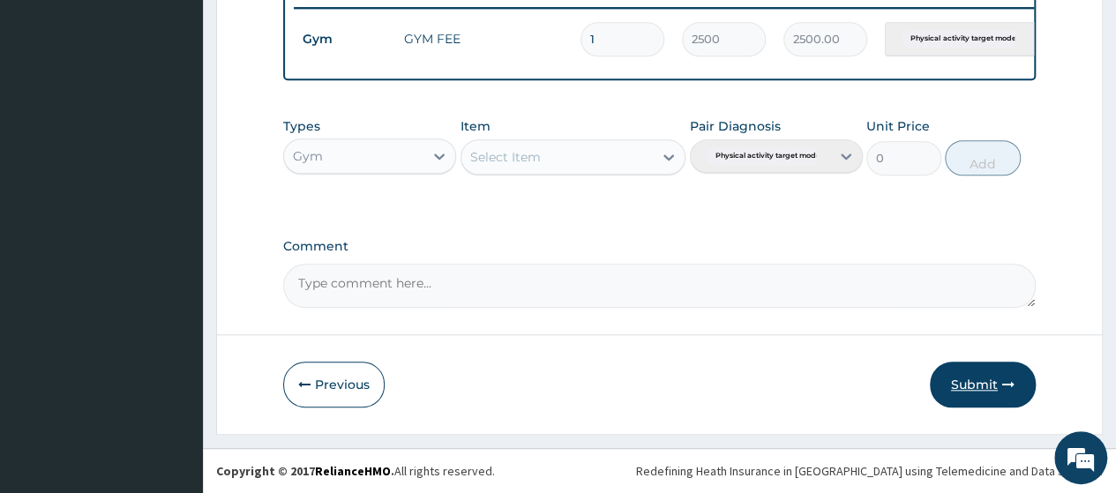 Image resolution: width=1116 pixels, height=493 pixels. Describe the element at coordinates (52, 110) in the screenshot. I see `img: d_794563401_company_1708531726252_794563401` at that location.